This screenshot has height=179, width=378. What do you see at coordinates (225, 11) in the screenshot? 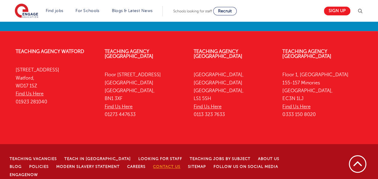
I see `a: Recruit` at bounding box center [225, 11].